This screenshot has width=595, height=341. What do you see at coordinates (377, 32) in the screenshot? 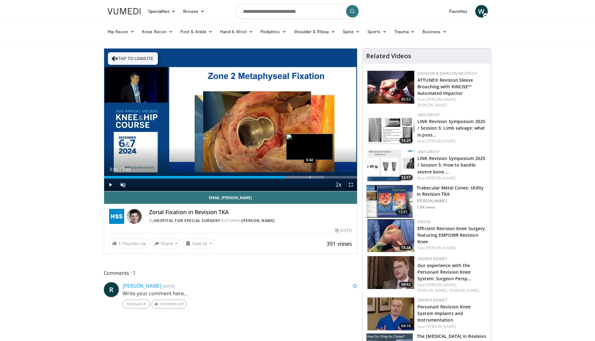
I see `a: Sports` at bounding box center [377, 32].